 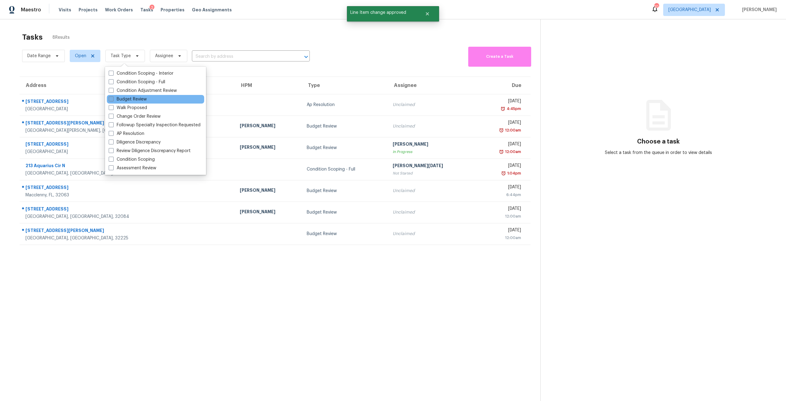 I want to click on label: Review Diligence Discrepancy Report, so click(x=149, y=151).